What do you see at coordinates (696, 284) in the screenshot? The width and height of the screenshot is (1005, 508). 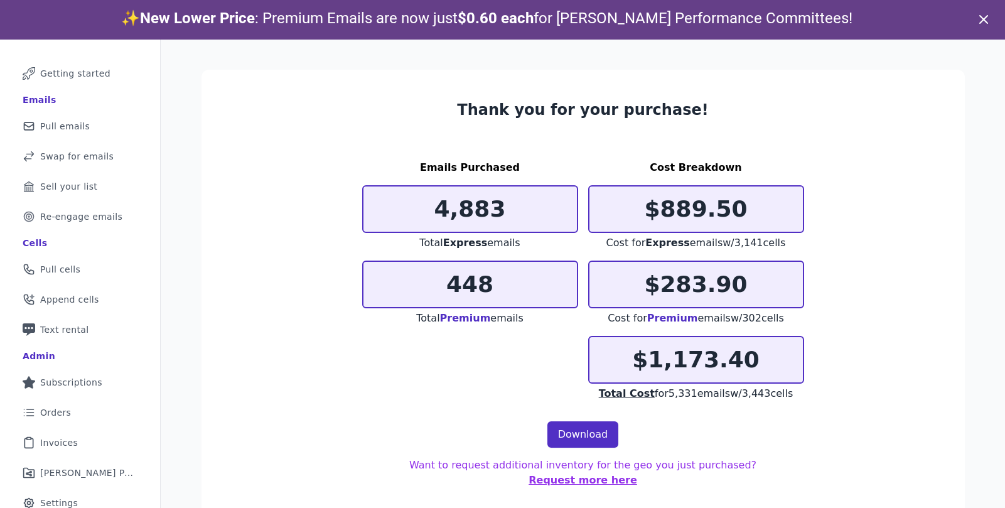 I see `p: $283.90` at bounding box center [696, 284].